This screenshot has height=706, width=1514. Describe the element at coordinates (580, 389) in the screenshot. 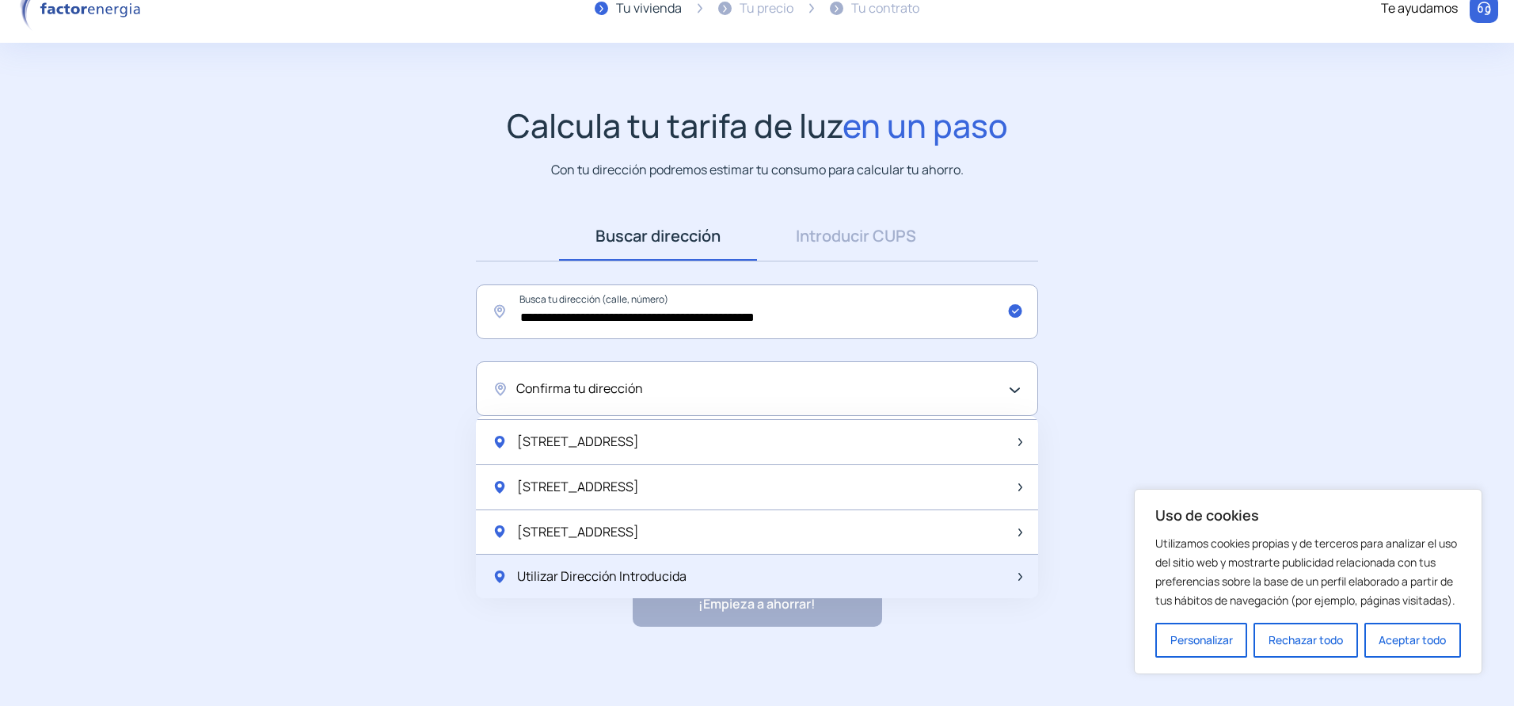

I see `span: Confirma tu dirección` at that location.